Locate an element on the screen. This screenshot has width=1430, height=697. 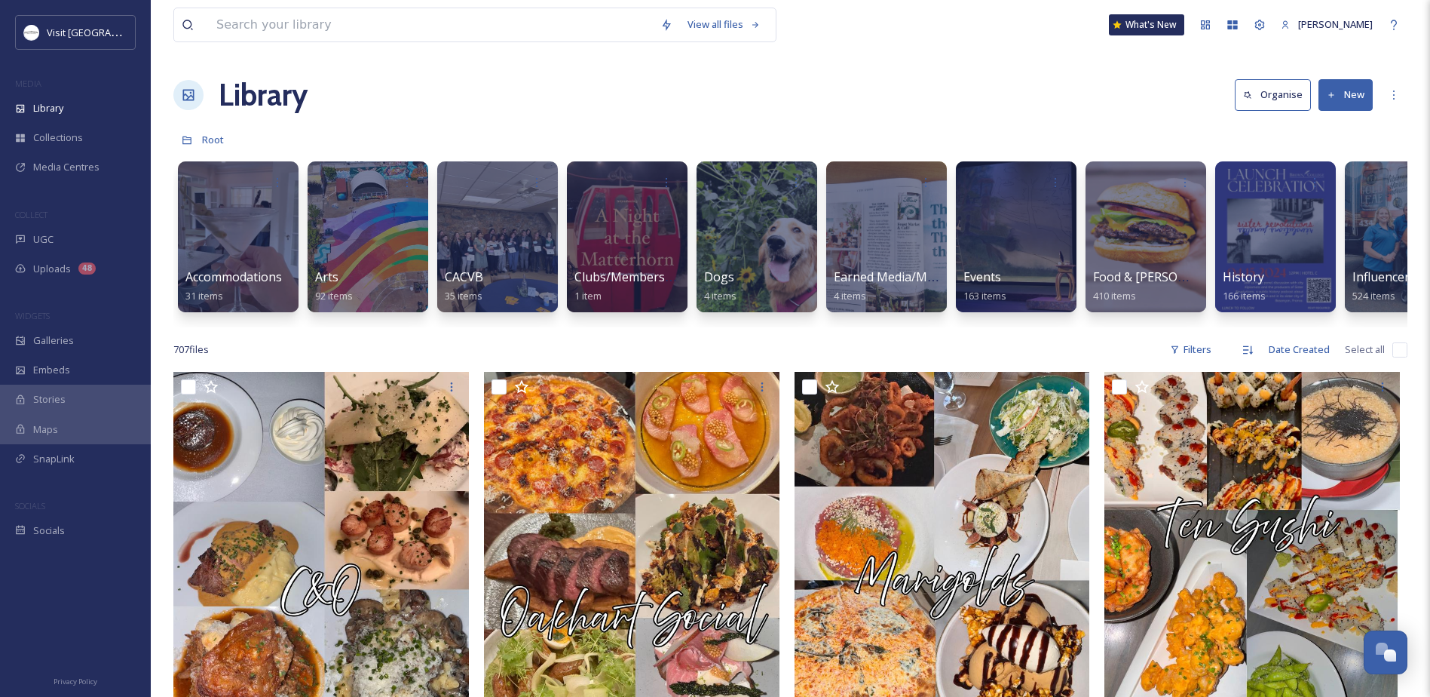
span: Events is located at coordinates (982, 277).